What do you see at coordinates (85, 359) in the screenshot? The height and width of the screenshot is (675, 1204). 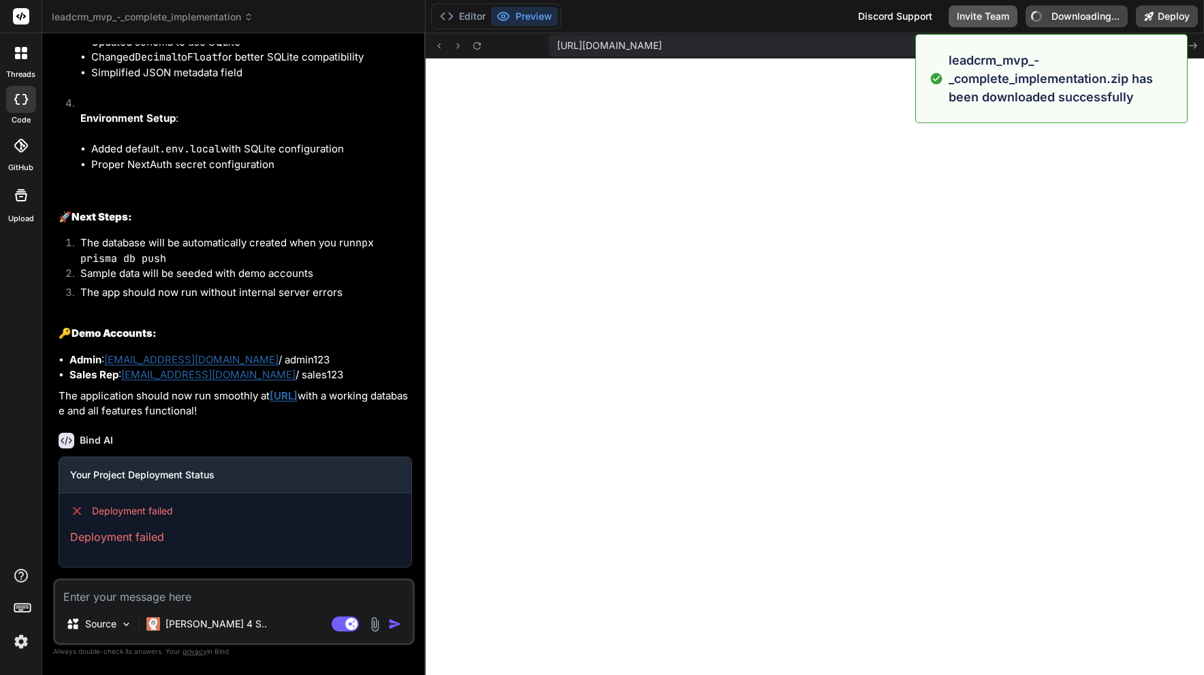 I see `strong: Admin` at bounding box center [85, 359].